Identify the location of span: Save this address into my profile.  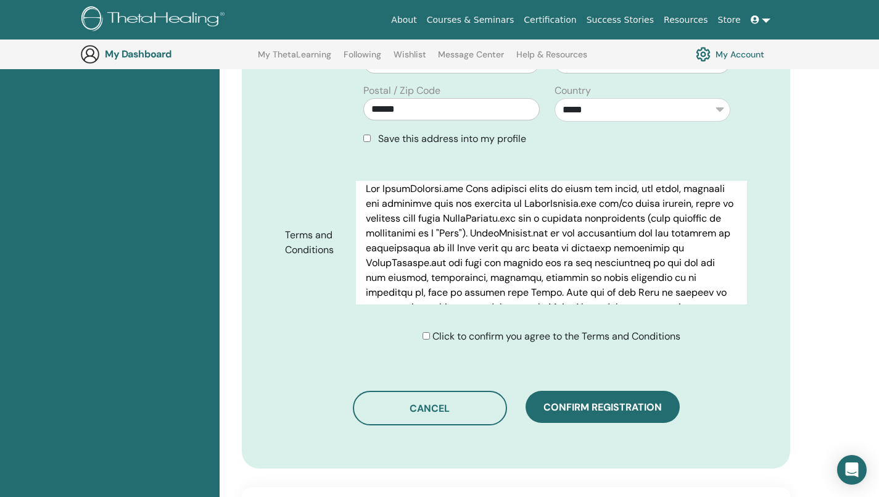
(452, 138).